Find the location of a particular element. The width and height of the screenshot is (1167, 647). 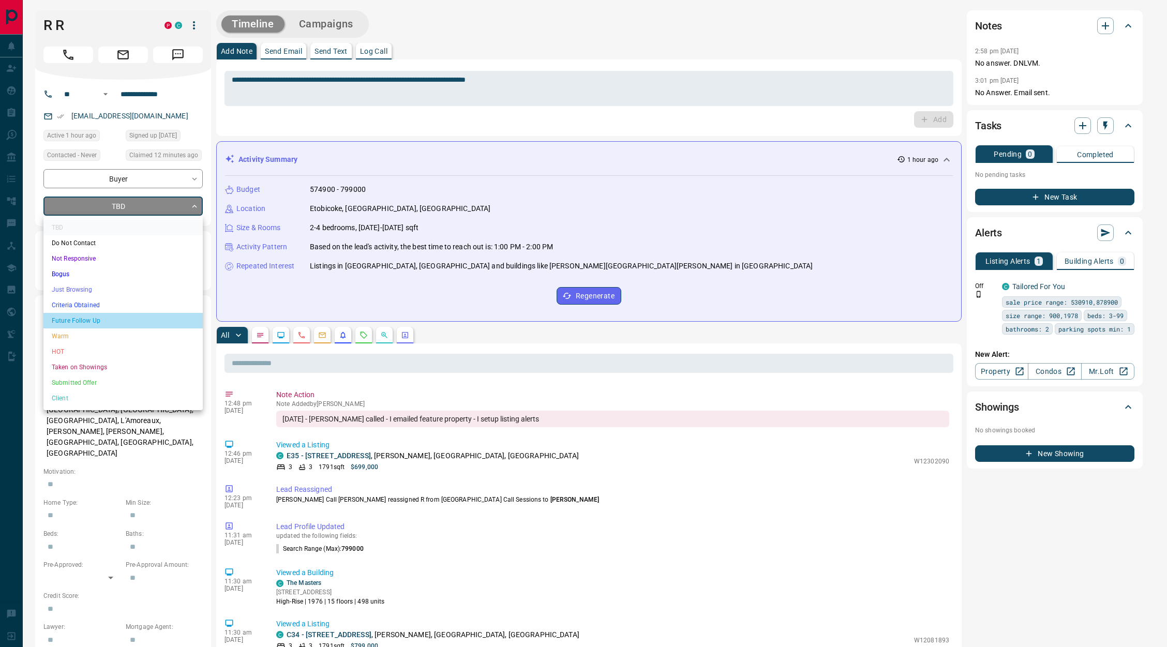

li: Submitted Offer is located at coordinates (123, 383).